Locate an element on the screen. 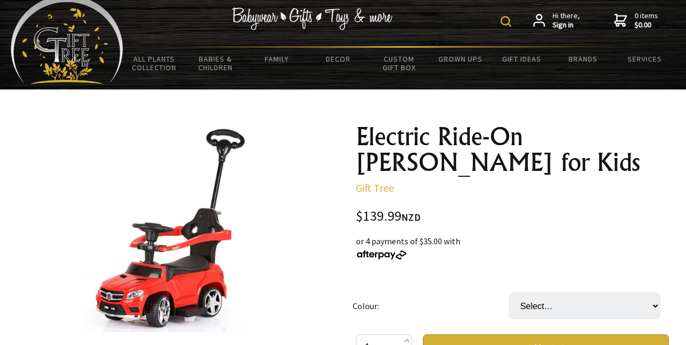  img: Afterpay is located at coordinates (381, 255).